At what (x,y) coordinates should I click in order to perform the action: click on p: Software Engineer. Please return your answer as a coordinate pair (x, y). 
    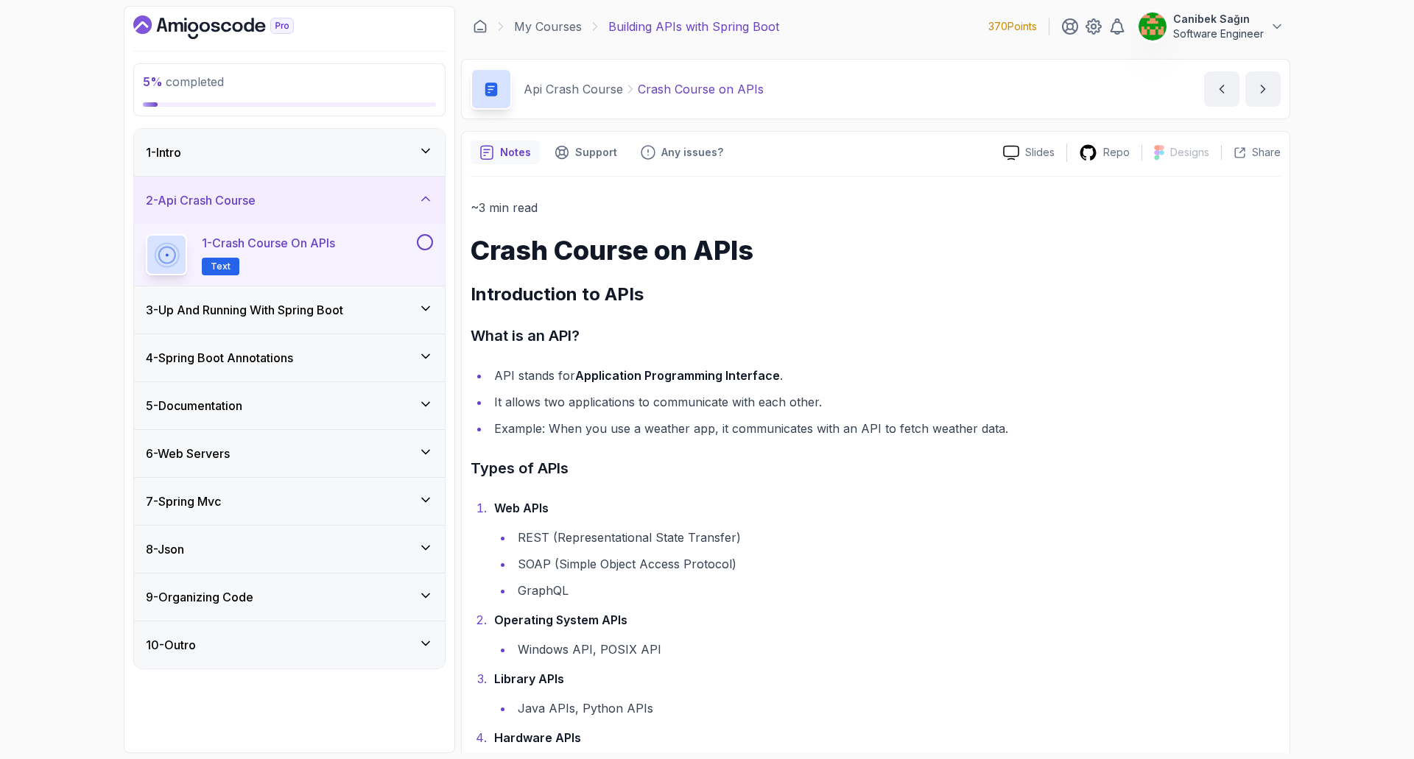
    Looking at the image, I should click on (1218, 34).